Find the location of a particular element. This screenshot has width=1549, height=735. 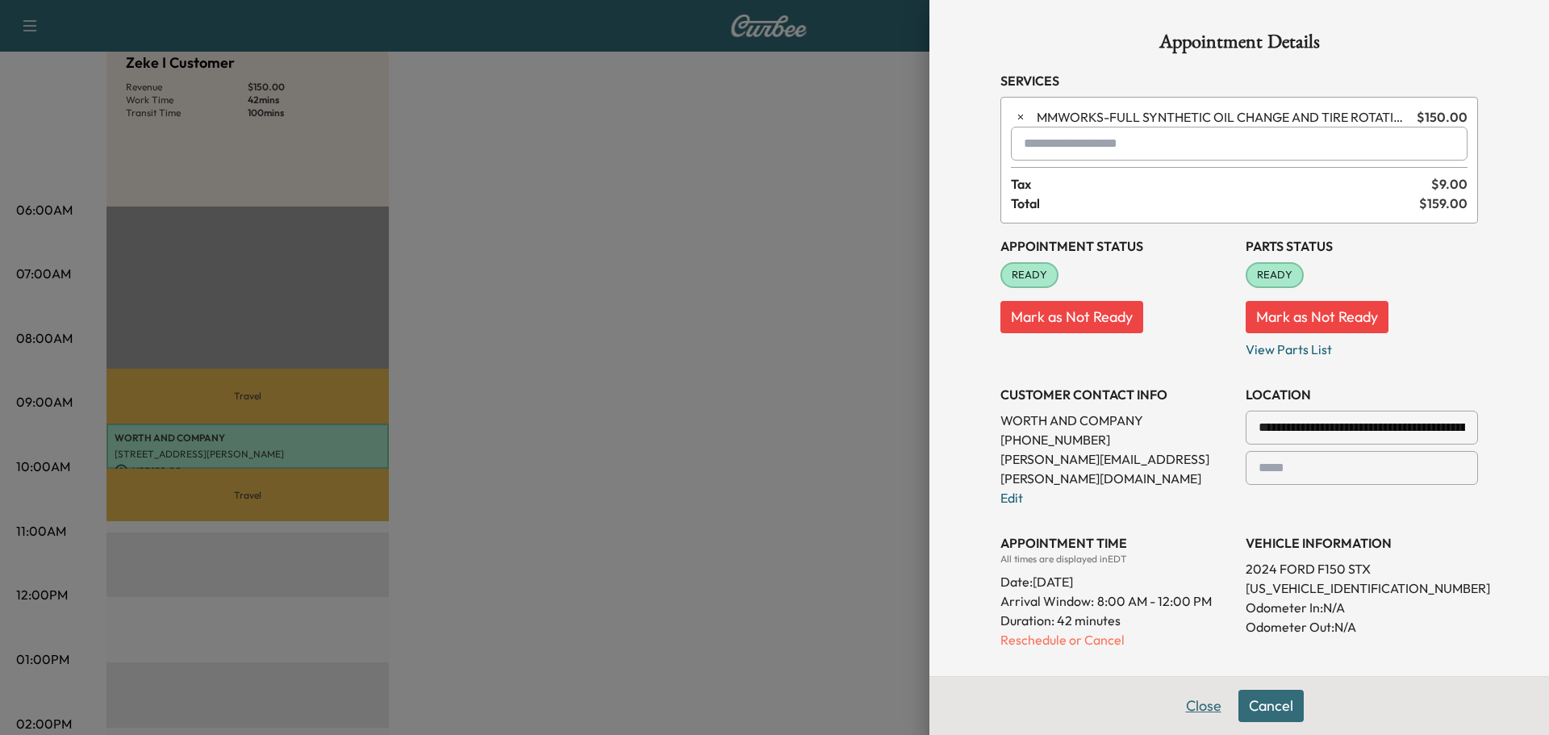

h3: Services is located at coordinates (1239, 81).